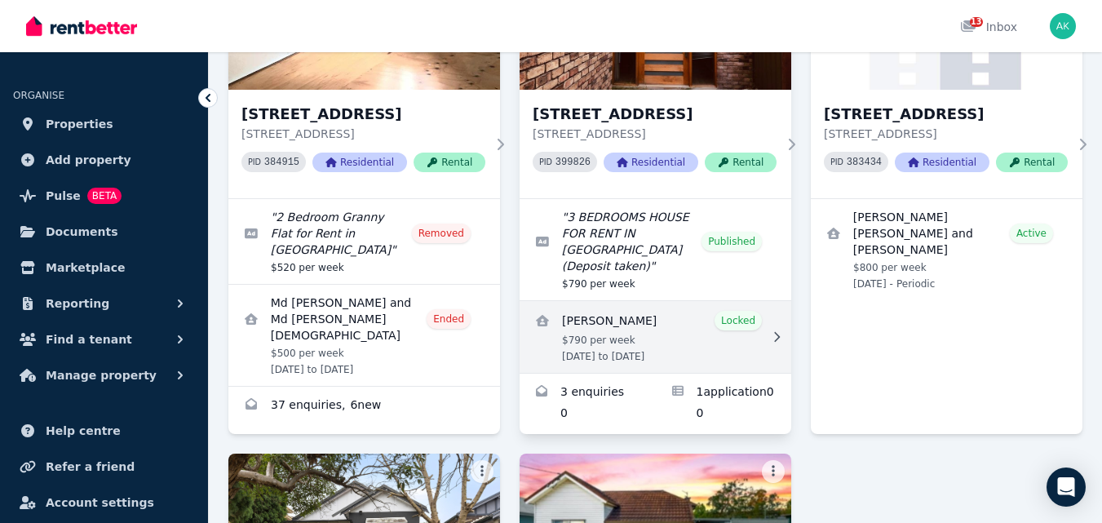 The width and height of the screenshot is (1102, 523). I want to click on a: Enquiries for 2/29 Garrong Rd, Lakemba, so click(364, 406).